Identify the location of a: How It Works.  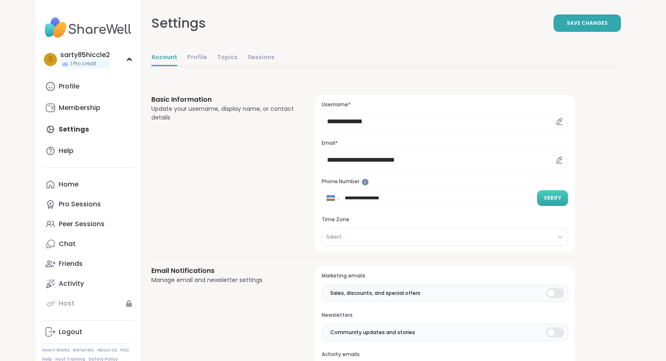
(56, 350).